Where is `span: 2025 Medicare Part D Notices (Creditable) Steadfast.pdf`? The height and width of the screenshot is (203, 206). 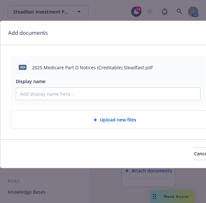 span: 2025 Medicare Part D Notices (Creditable) Steadfast.pdf is located at coordinates (92, 67).